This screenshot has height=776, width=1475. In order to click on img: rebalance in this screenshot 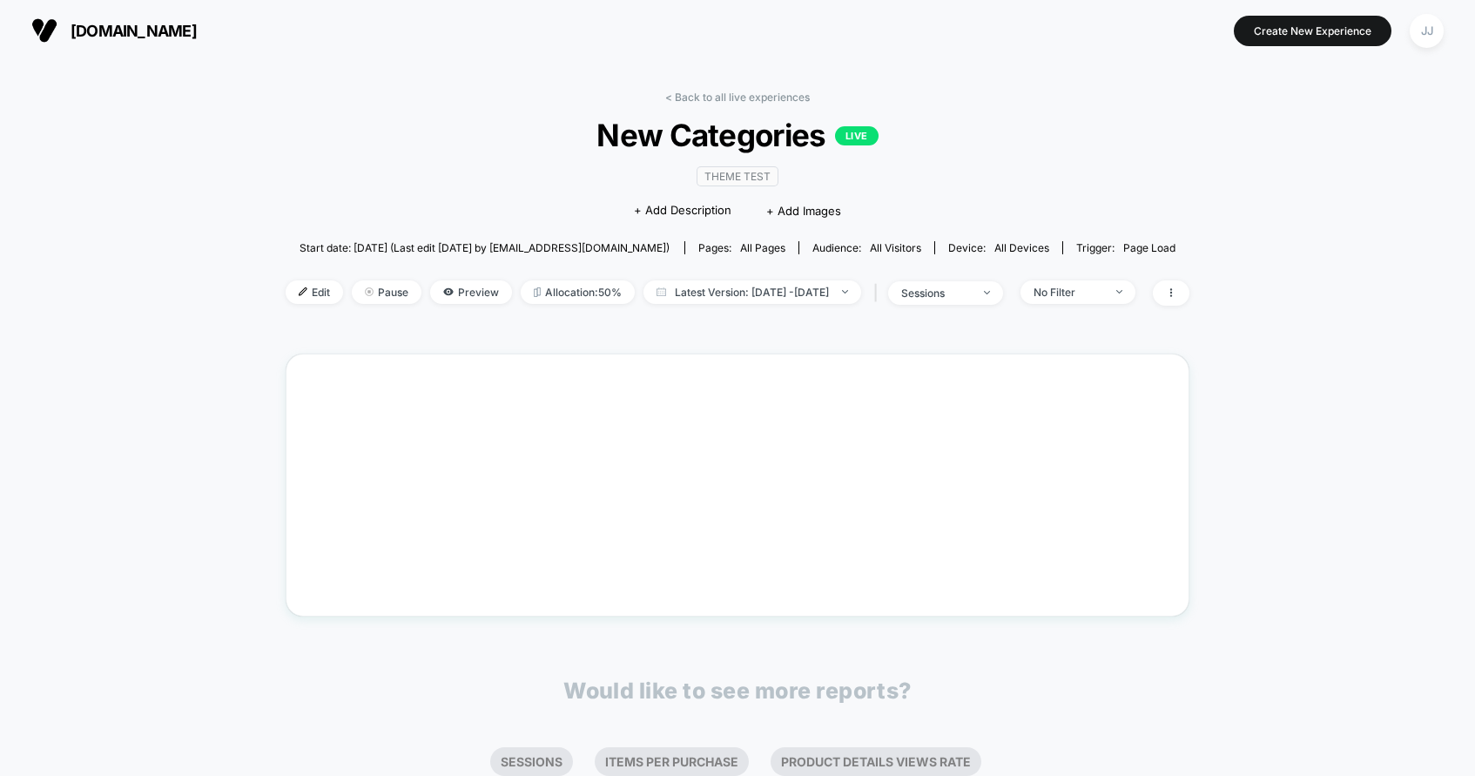, I will do `click(537, 292)`.